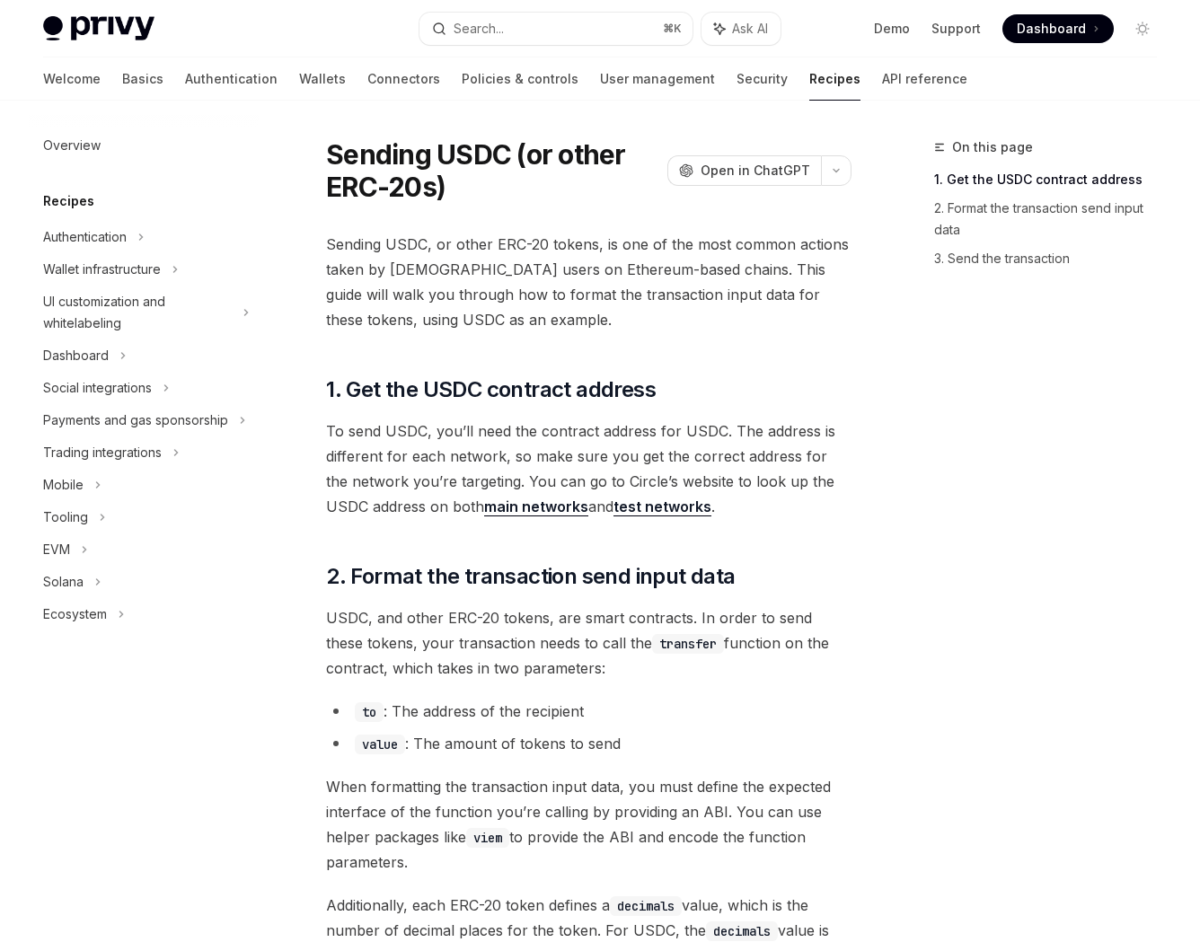  I want to click on a: Demo, so click(892, 29).